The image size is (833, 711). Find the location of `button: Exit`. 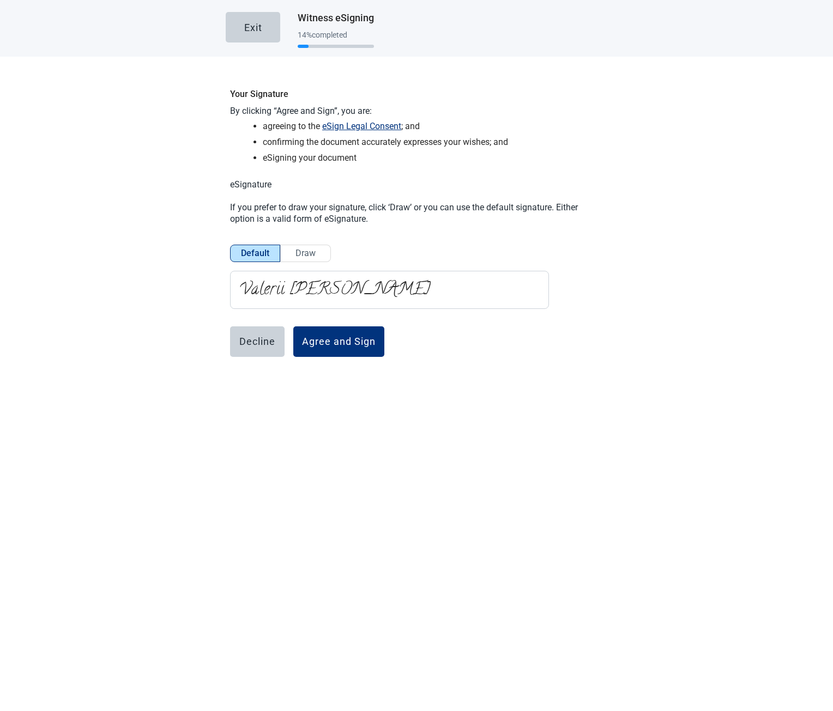

button: Exit is located at coordinates (253, 27).